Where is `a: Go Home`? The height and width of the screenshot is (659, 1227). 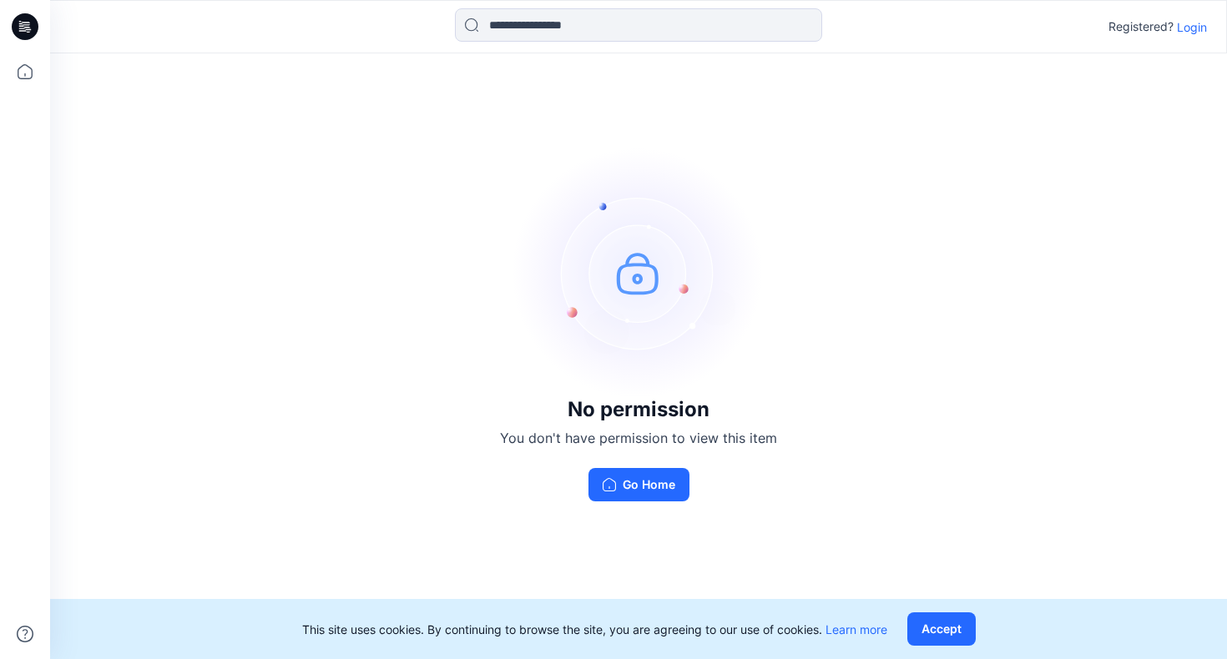 a: Go Home is located at coordinates (638, 485).